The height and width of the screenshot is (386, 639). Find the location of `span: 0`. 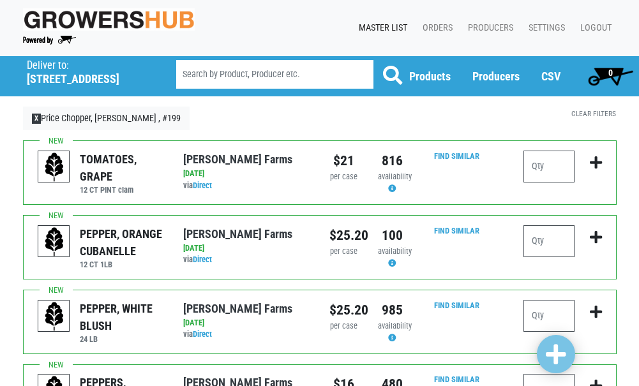

span: 0 is located at coordinates (610, 73).